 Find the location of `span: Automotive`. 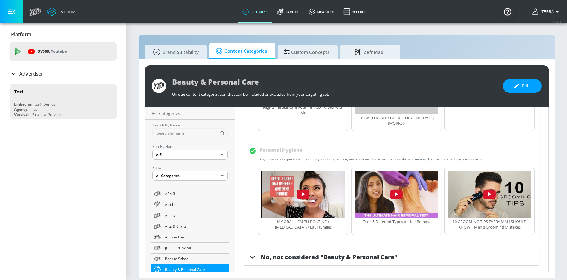

span: Automotive is located at coordinates (196, 237).